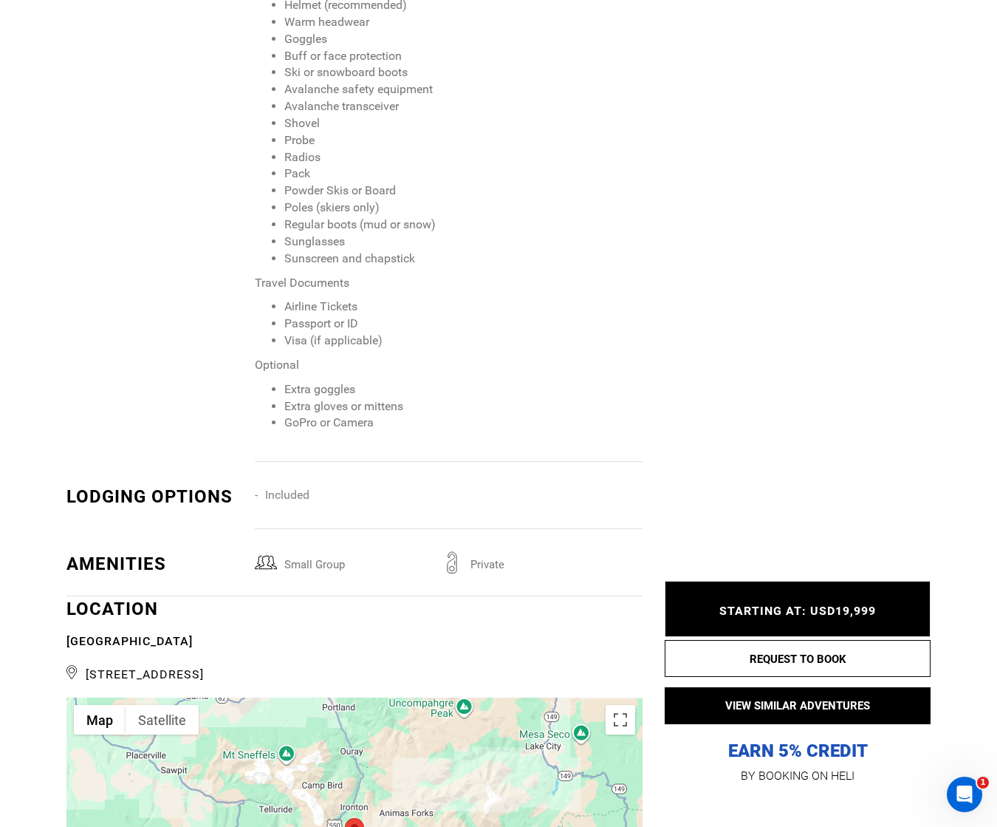  Describe the element at coordinates (448, 365) in the screenshot. I see `p: Optional` at that location.